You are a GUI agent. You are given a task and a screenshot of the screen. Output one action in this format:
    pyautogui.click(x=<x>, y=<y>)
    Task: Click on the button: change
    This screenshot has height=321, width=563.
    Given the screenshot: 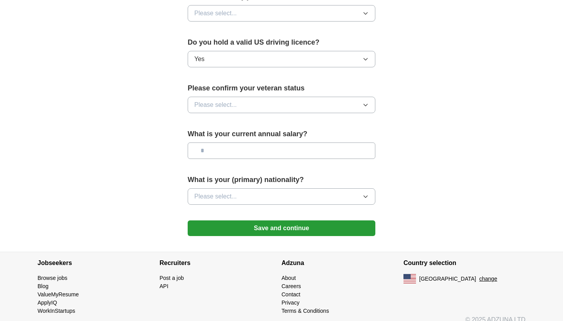 What is the action you would take?
    pyautogui.click(x=488, y=278)
    